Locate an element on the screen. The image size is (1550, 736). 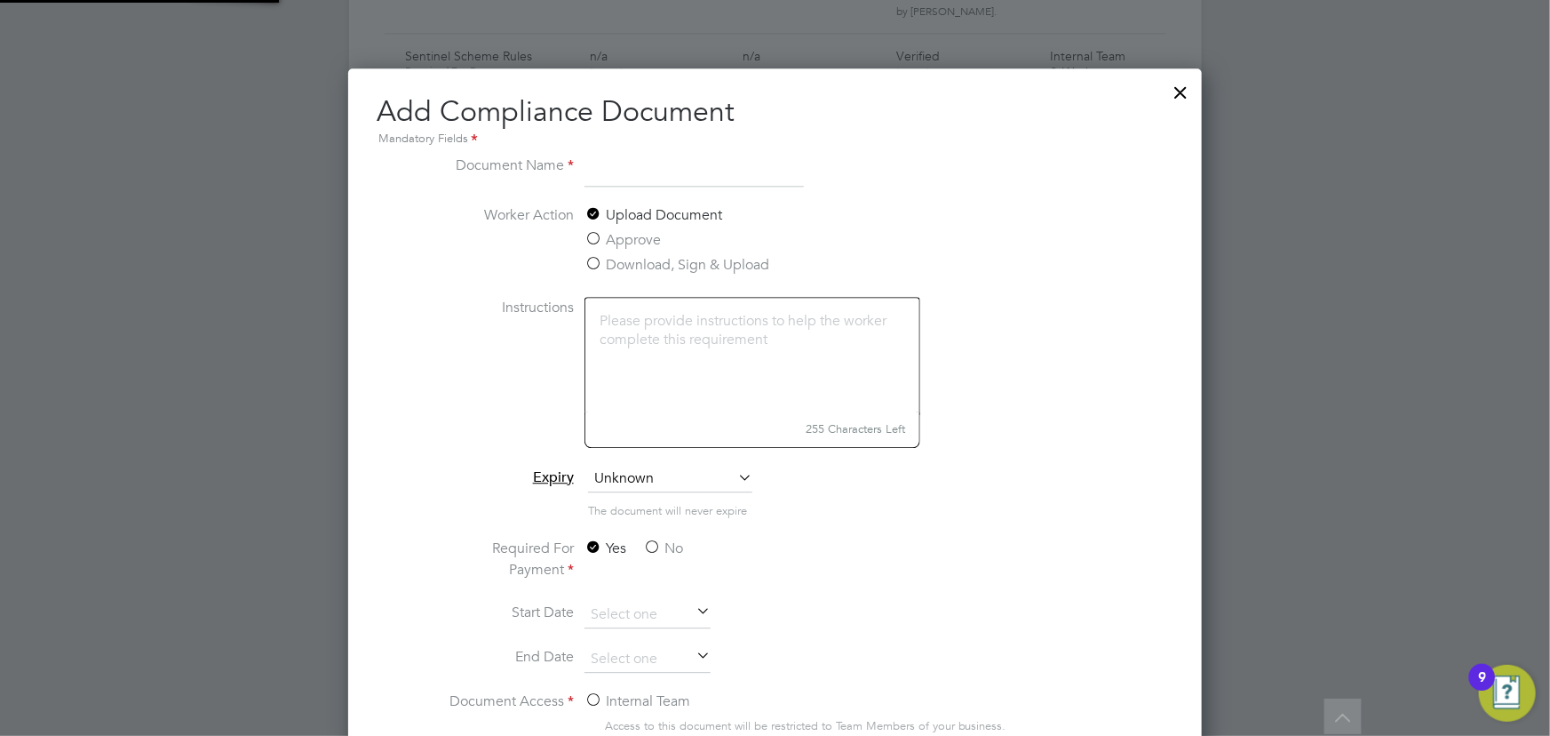
label: Approve is located at coordinates (623, 240).